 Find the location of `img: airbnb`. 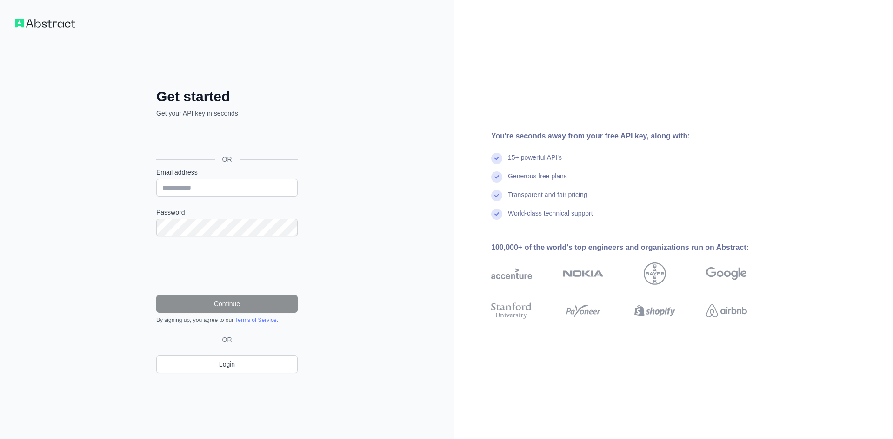

img: airbnb is located at coordinates (726, 311).